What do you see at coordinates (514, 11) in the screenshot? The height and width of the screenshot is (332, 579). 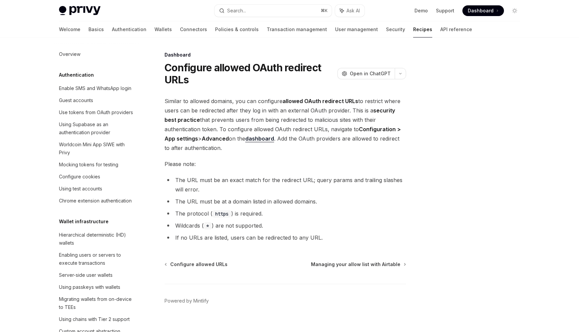 I see `button: Toggle dark mode` at bounding box center [514, 11].